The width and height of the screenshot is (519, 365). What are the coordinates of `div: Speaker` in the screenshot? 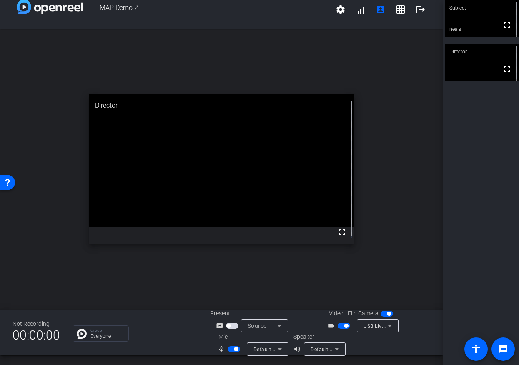 It's located at (318, 336).